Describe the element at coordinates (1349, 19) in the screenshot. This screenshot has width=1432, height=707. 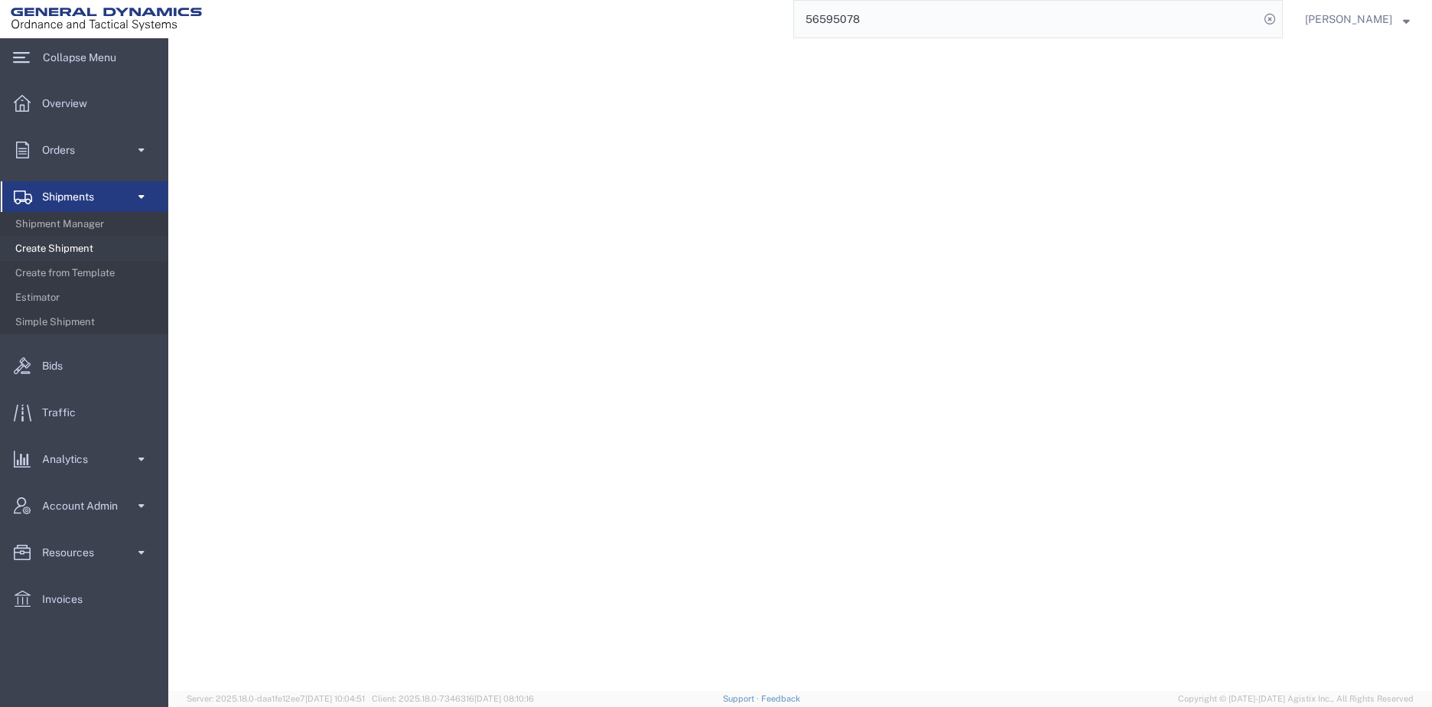
I see `span: Russell Borum` at that location.